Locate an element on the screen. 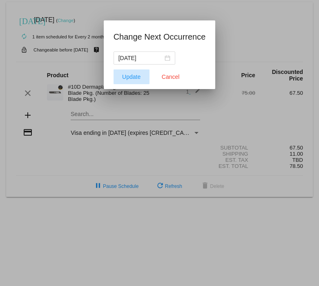 The image size is (319, 286). h1: Change Next Occurrence is located at coordinates (160, 37).